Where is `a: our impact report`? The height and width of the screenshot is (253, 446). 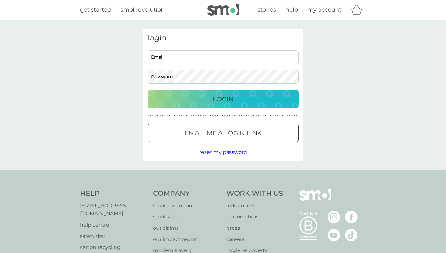 a: our impact report is located at coordinates (186, 240).